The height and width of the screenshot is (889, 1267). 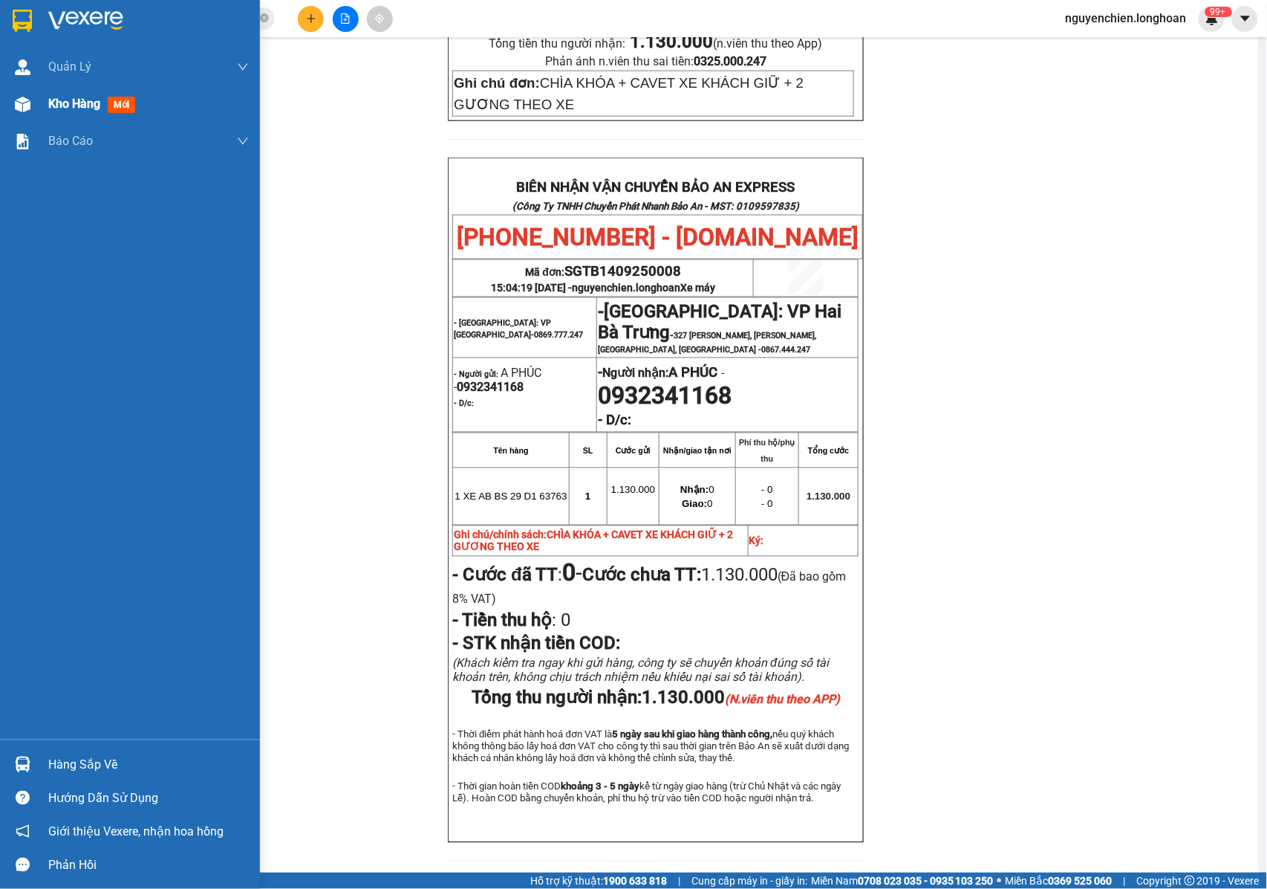 What do you see at coordinates (604, 272) in the screenshot?
I see `span: Mã đơn:` at bounding box center [604, 272].